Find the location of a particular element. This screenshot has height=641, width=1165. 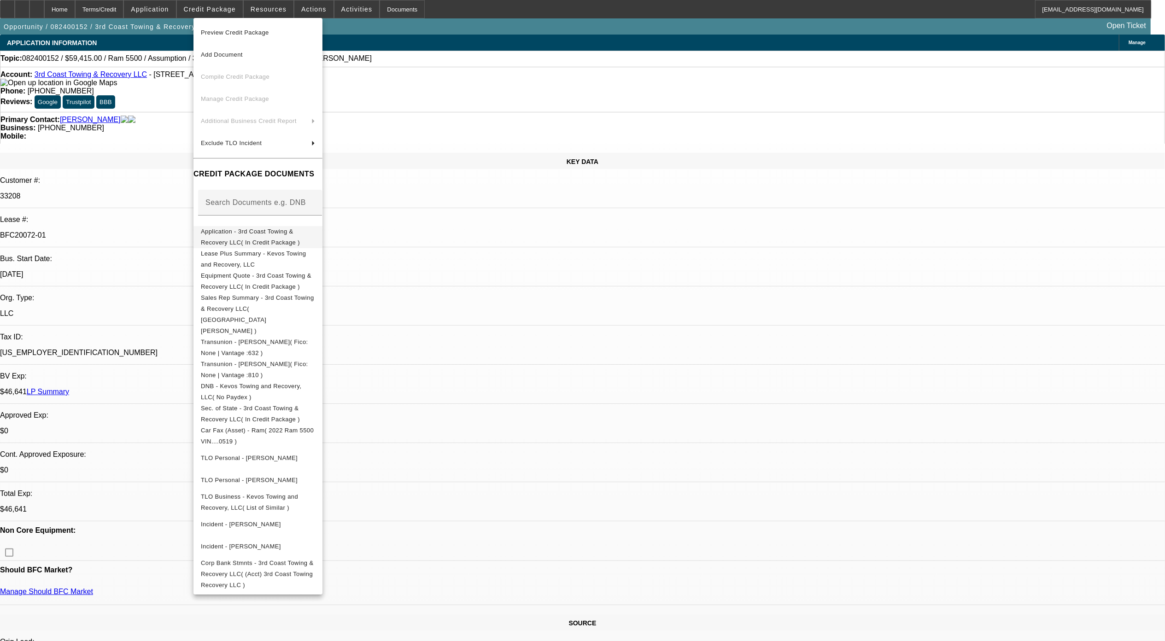

button: Incident - Tran, Thuy is located at coordinates (258, 546).